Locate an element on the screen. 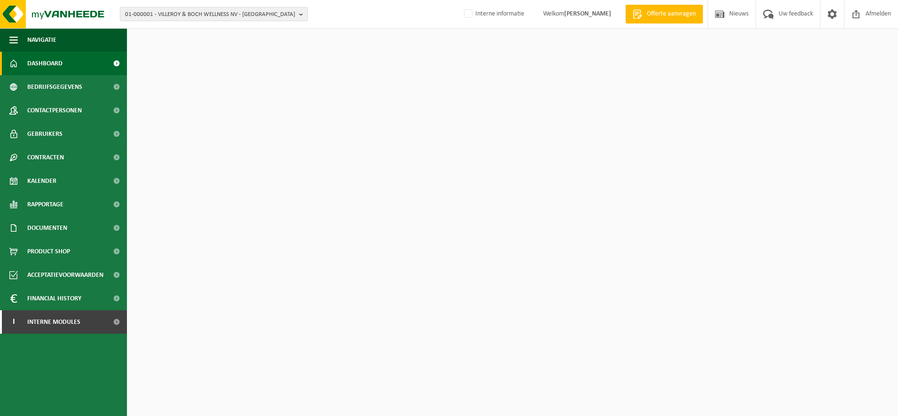 The image size is (898, 416). span: I is located at coordinates (14, 322).